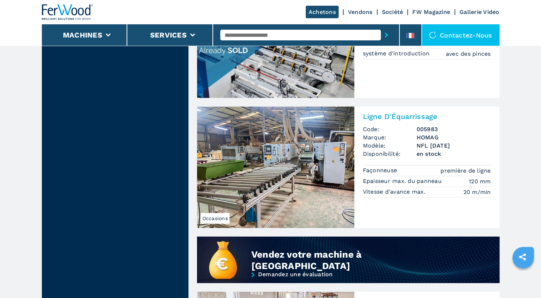  Describe the element at coordinates (390, 129) in the screenshot. I see `span: Code:` at that location.